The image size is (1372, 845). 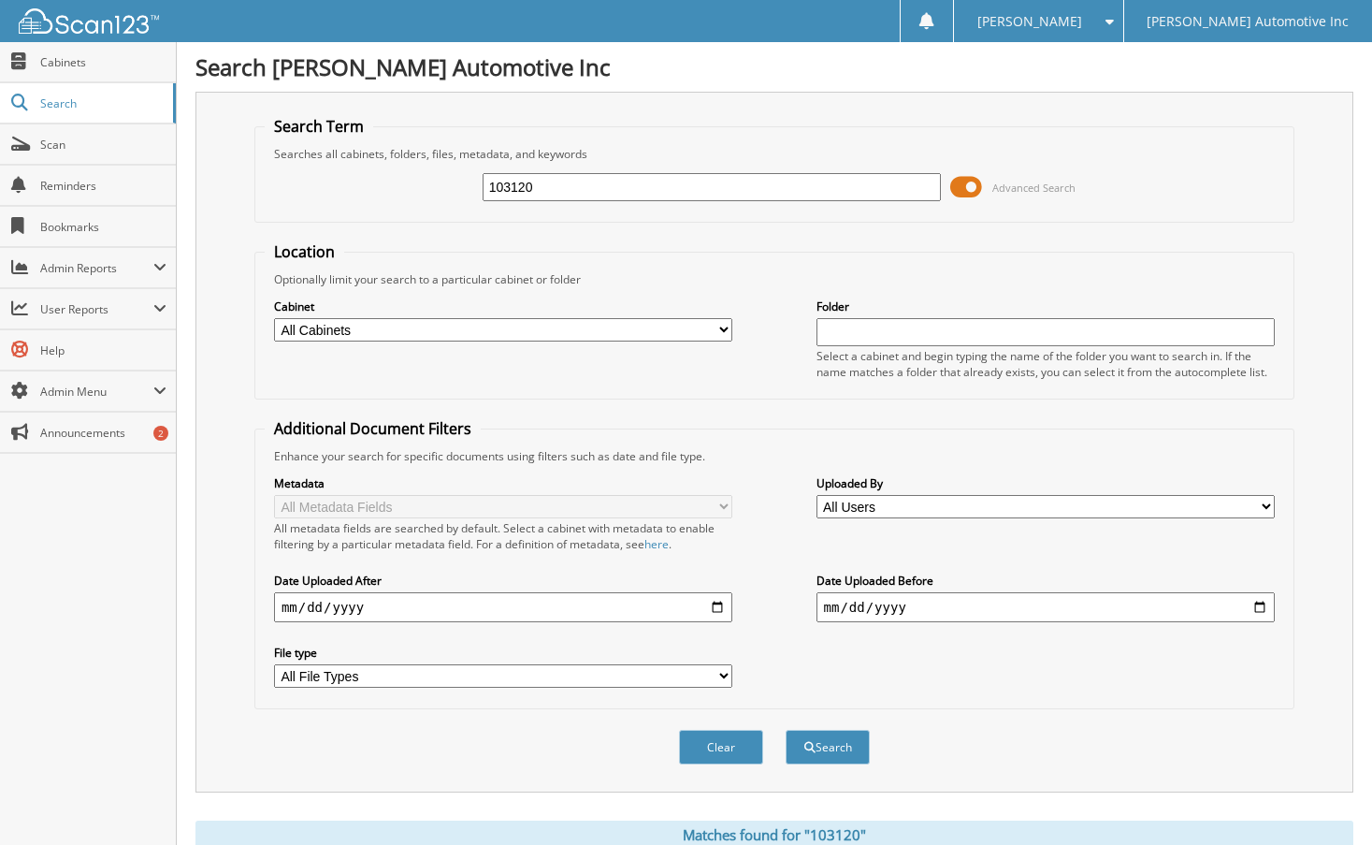 What do you see at coordinates (828, 747) in the screenshot?
I see `button: Search` at bounding box center [828, 747].